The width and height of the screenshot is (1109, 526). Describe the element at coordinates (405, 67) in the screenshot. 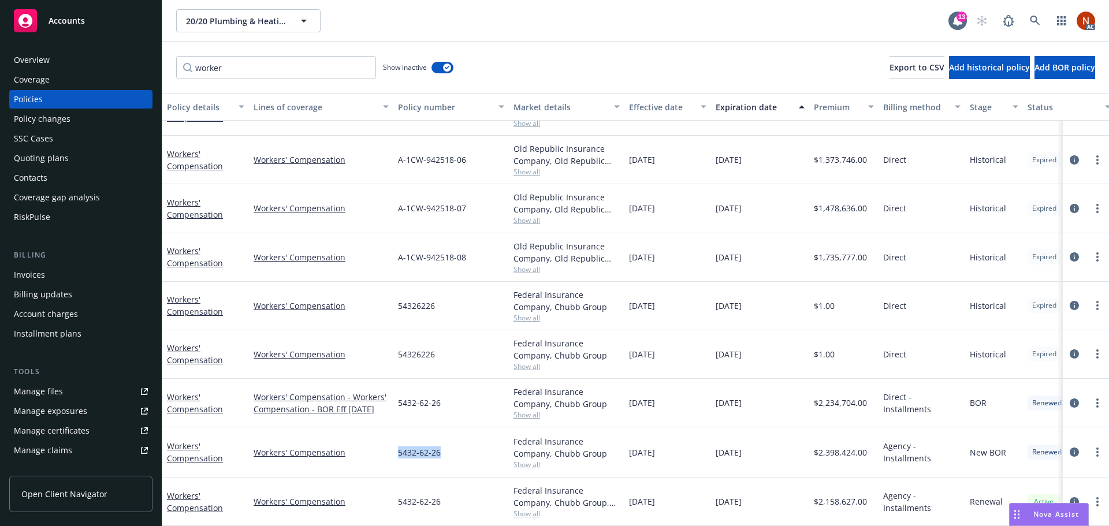

I see `span: Show inactive` at that location.